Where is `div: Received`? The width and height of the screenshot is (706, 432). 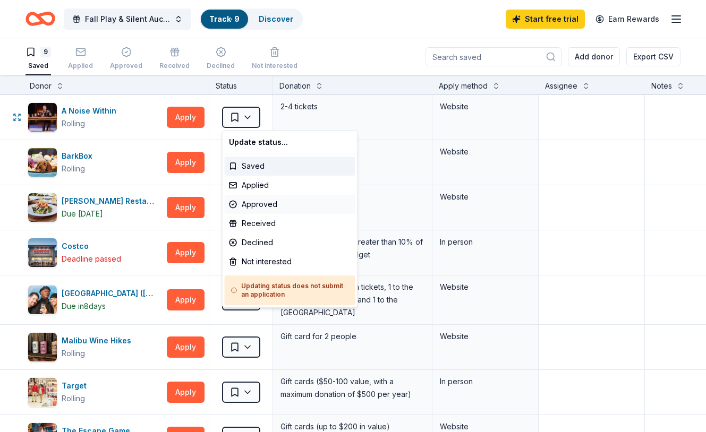
div: Received is located at coordinates (290, 224).